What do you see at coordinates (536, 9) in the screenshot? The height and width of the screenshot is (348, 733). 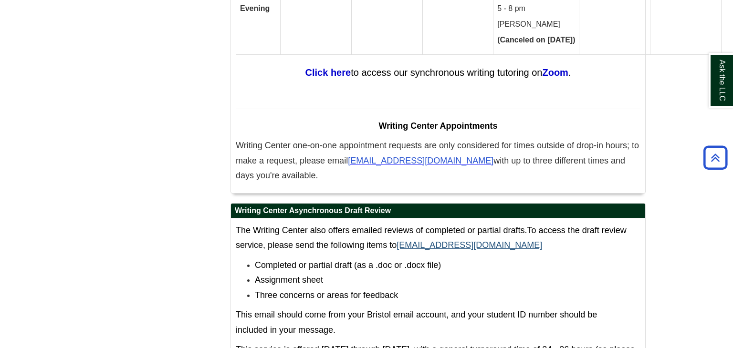 I see `p: 5 - 8 pm` at bounding box center [536, 9].